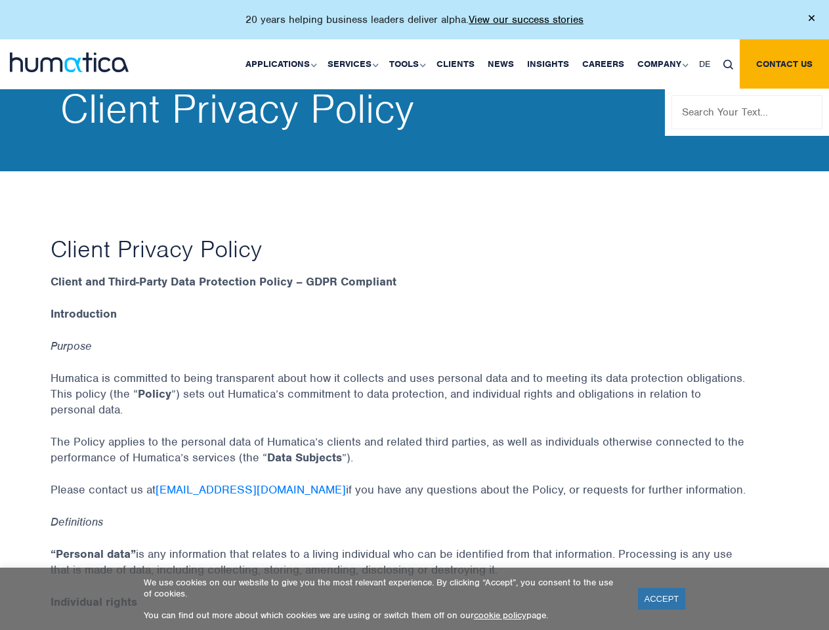 The image size is (829, 630). Describe the element at coordinates (747, 112) in the screenshot. I see `input: Search Your Text...` at that location.